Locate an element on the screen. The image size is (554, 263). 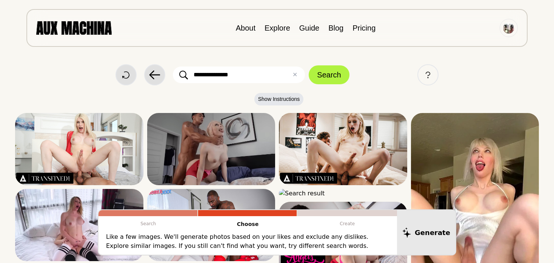
a: Explore is located at coordinates (278, 28).